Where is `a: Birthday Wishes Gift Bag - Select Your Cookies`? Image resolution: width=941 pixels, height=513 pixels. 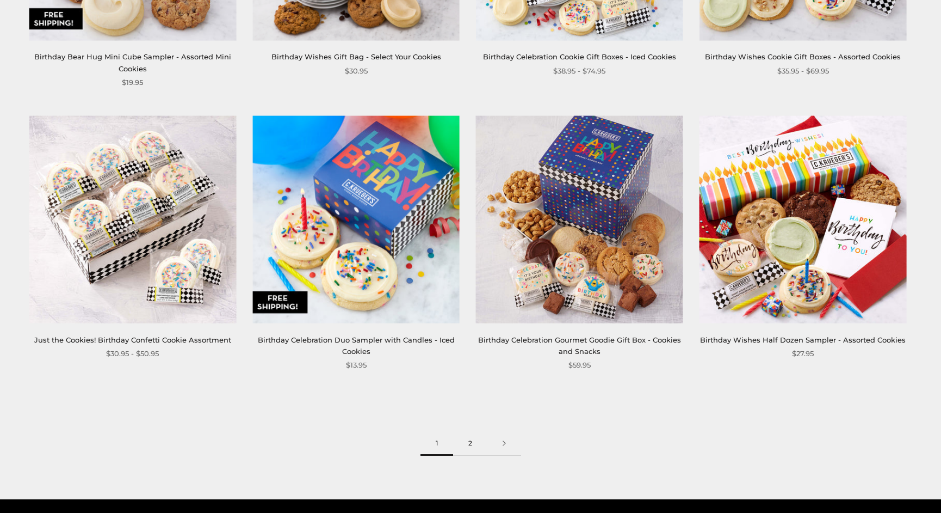 a: Birthday Wishes Gift Bag - Select Your Cookies is located at coordinates (356, 57).